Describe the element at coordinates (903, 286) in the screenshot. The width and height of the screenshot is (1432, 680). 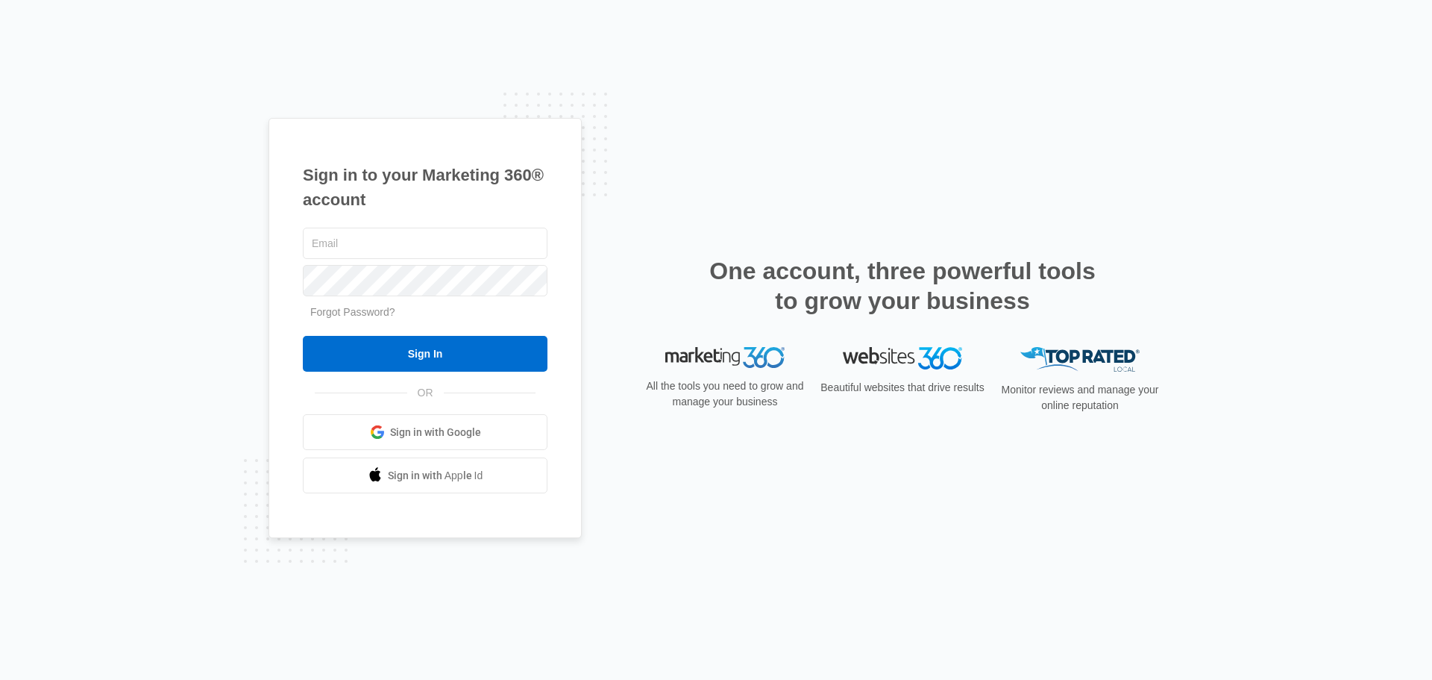
I see `h2: One account, three powerful tools to grow your business` at that location.